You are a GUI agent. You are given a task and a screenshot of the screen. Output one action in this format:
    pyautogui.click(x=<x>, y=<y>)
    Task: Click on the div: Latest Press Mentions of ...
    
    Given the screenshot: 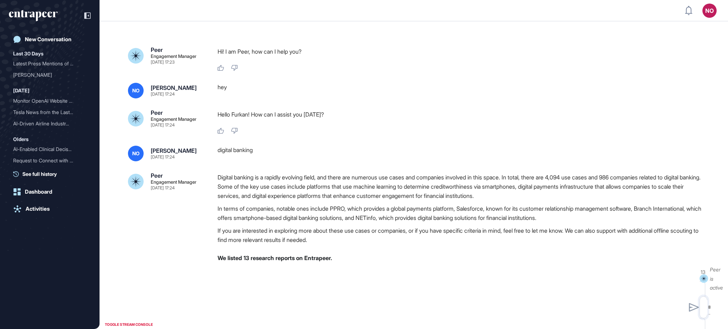 What is the action you would take?
    pyautogui.click(x=47, y=64)
    